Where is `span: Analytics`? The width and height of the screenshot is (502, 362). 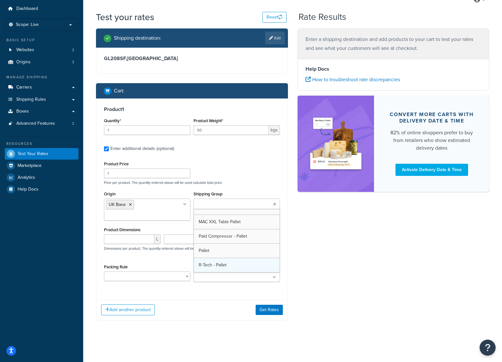 span: Analytics is located at coordinates (26, 178).